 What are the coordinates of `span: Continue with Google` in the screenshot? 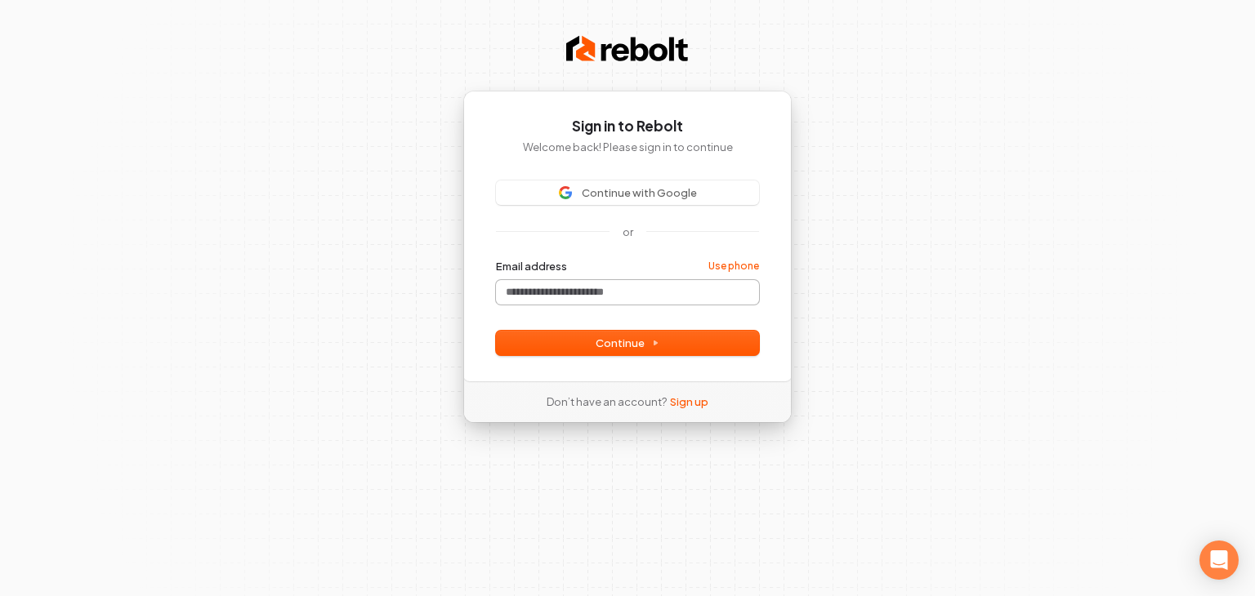 It's located at (639, 193).